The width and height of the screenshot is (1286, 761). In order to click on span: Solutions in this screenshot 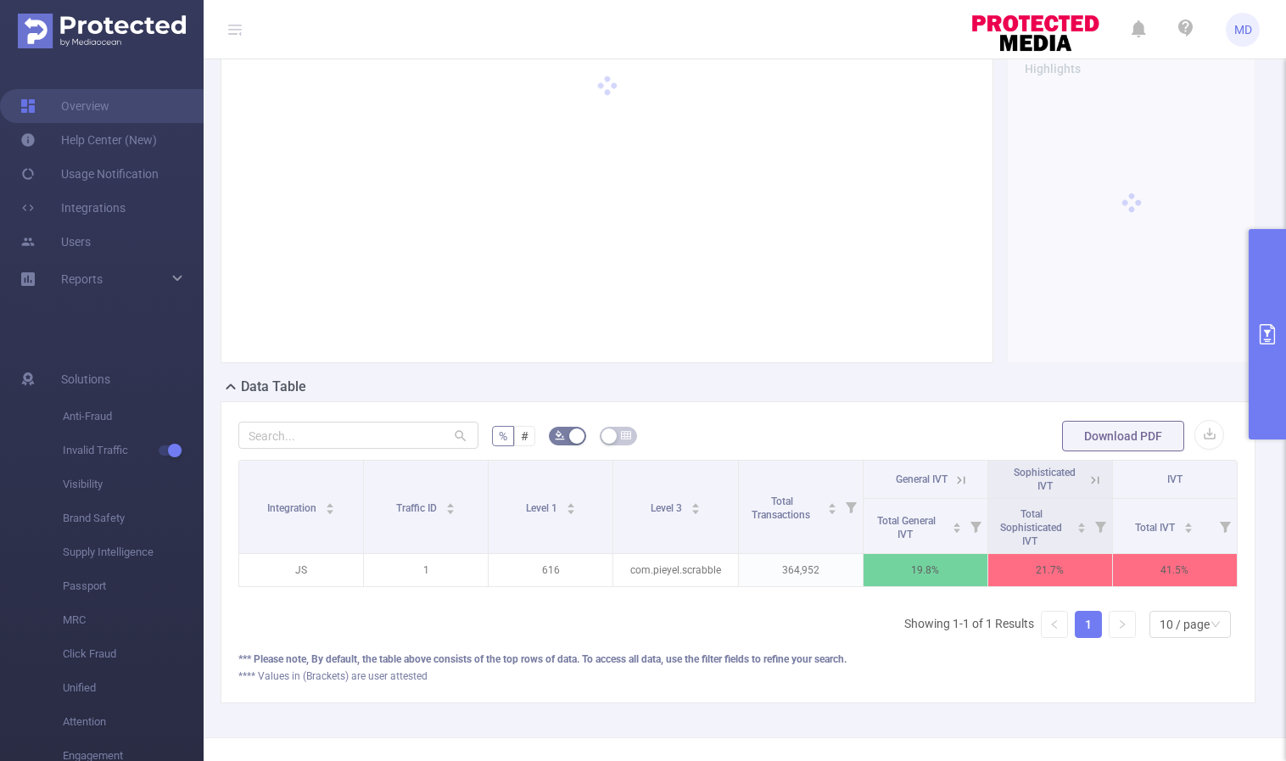, I will do `click(86, 379)`.